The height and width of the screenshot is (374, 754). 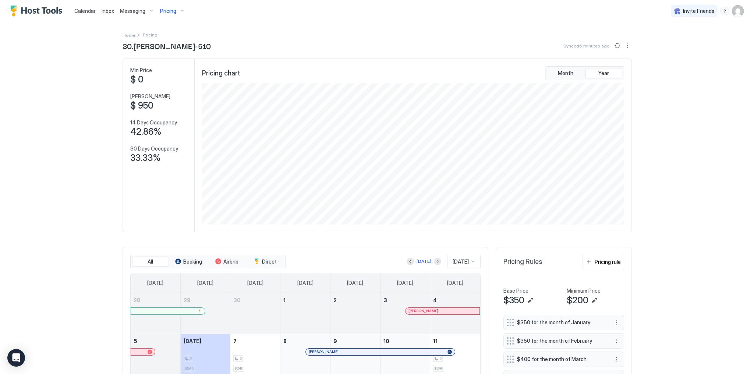 I want to click on a: Friday, so click(x=405, y=283).